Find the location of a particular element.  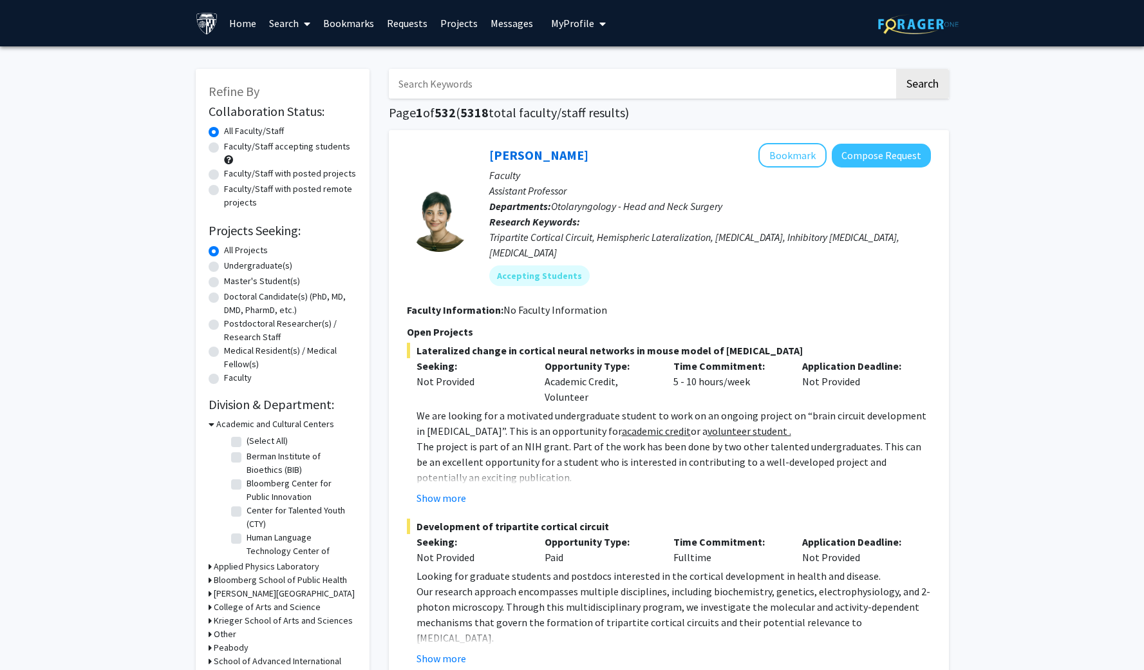

u: academic credit is located at coordinates (656, 431).